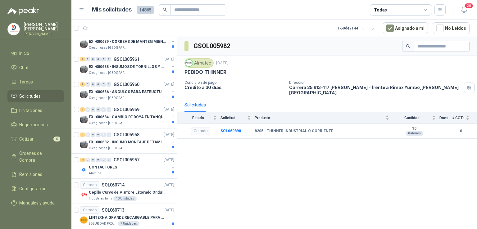 This screenshot has height=229, width=477. I want to click on th: Producto, so click(324, 118).